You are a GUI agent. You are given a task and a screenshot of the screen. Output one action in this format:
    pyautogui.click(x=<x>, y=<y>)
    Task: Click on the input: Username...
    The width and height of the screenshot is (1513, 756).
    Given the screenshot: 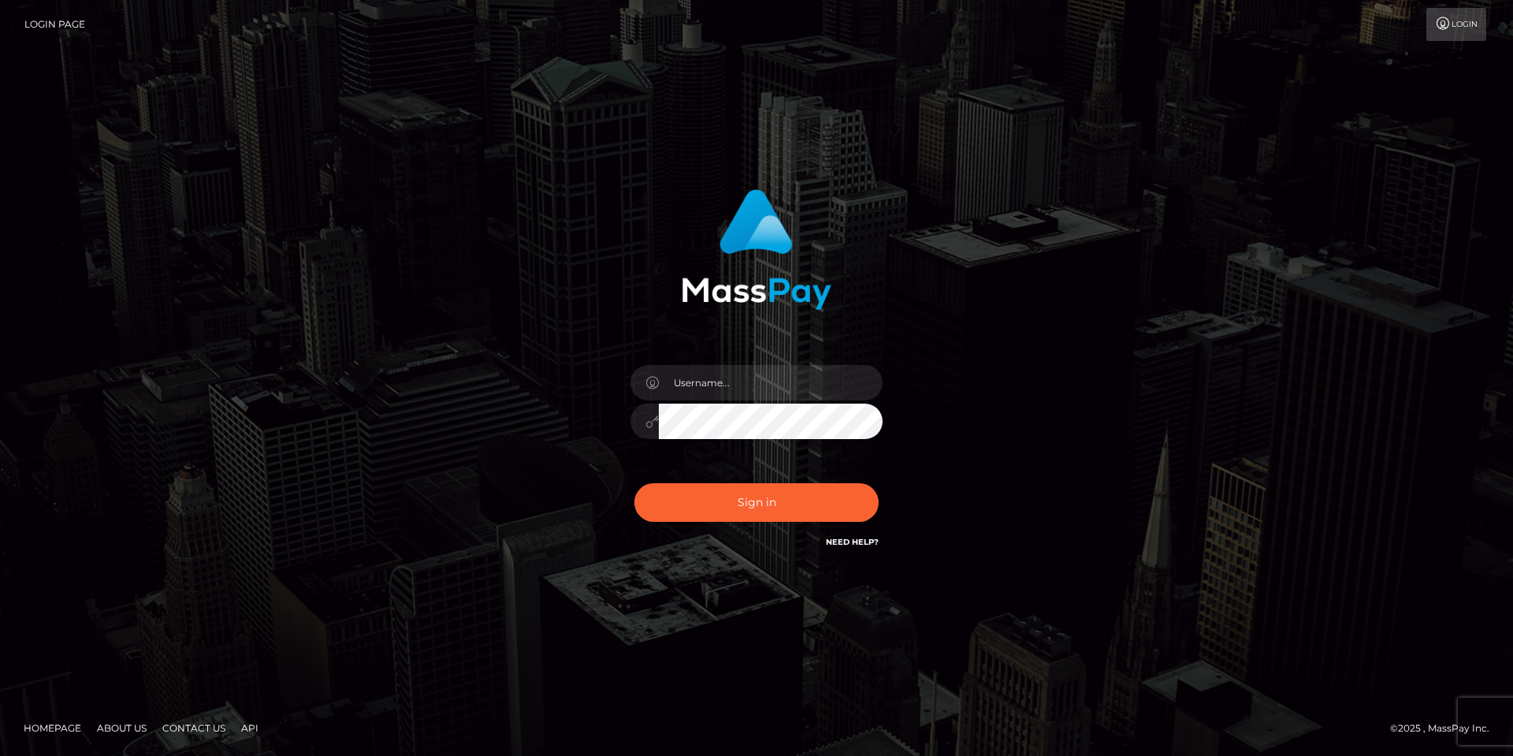 What is the action you would take?
    pyautogui.click(x=771, y=382)
    